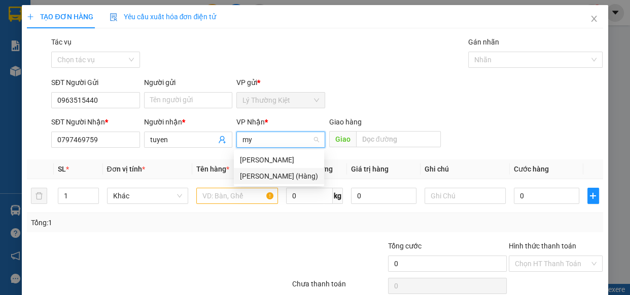  I want to click on span: Tên hàng, so click(212, 169).